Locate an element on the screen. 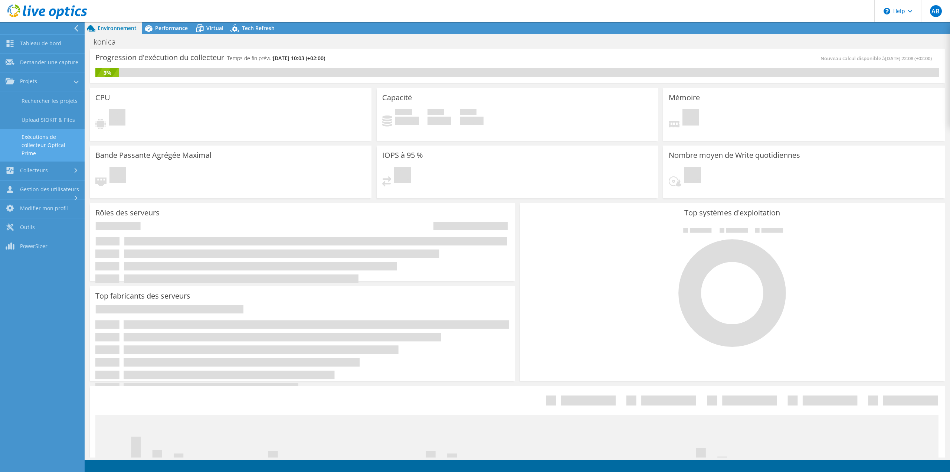  span: Tech Refresh is located at coordinates (258, 28).